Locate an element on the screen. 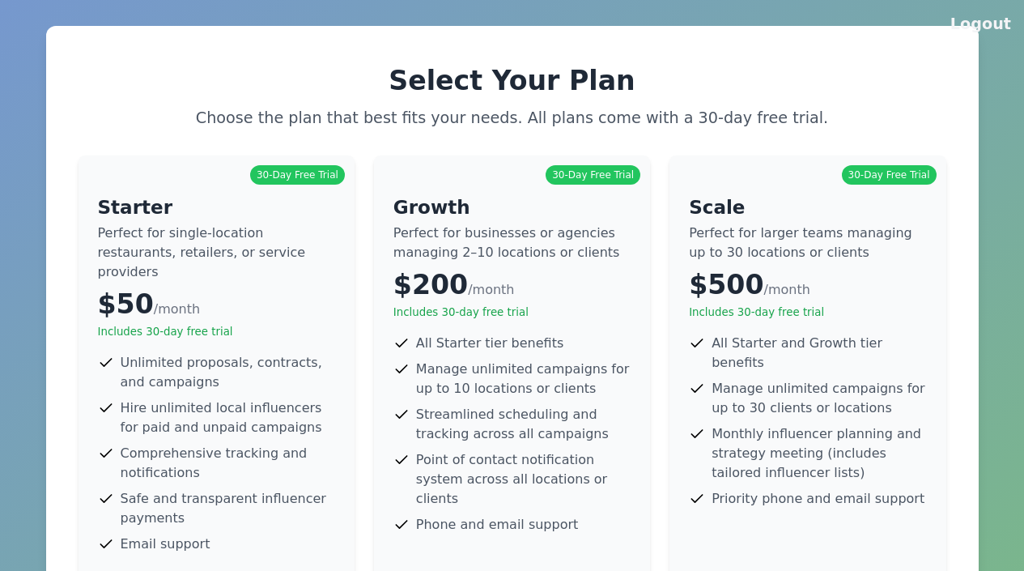 The height and width of the screenshot is (571, 1024). span: All Starter and Growth tier benefits is located at coordinates (818, 353).